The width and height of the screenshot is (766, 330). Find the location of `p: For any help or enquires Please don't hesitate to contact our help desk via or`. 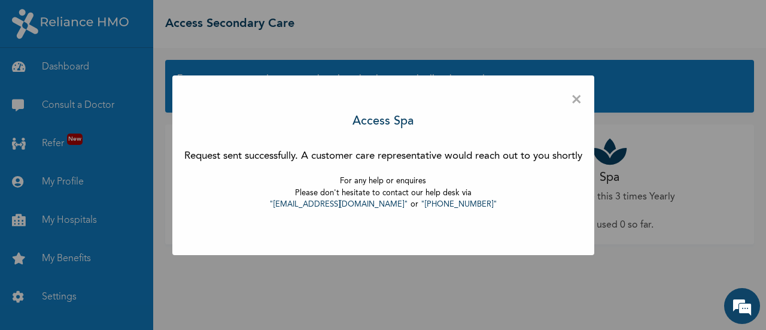

p: For any help or enquires Please don't hesitate to contact our help desk via or is located at coordinates (383, 193).